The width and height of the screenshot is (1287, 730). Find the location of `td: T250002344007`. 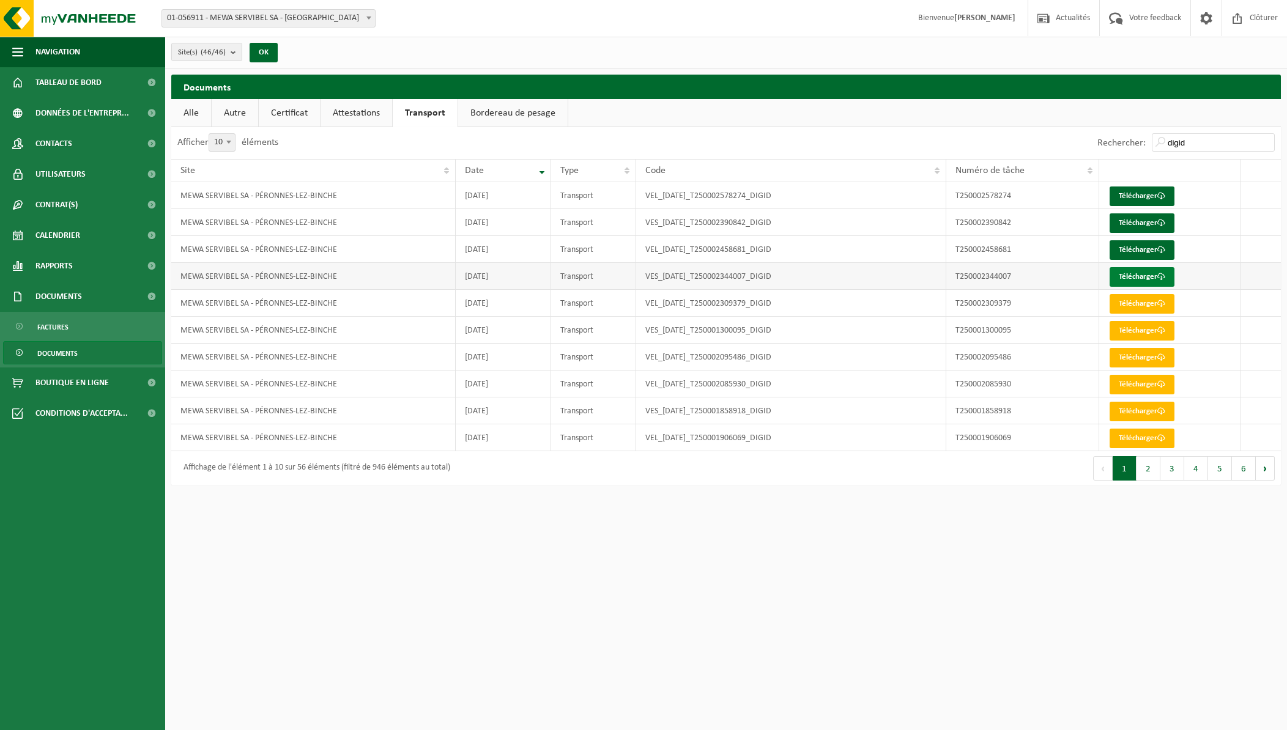

td: T250002344007 is located at coordinates (1023, 277).